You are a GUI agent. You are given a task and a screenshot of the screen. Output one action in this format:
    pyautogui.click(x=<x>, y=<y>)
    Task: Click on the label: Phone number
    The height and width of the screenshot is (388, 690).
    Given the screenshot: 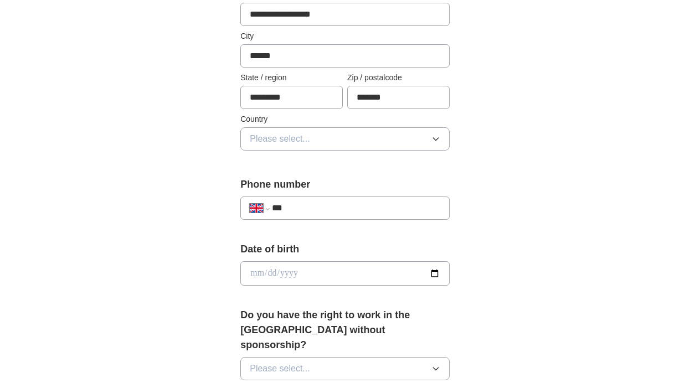 What is the action you would take?
    pyautogui.click(x=345, y=184)
    